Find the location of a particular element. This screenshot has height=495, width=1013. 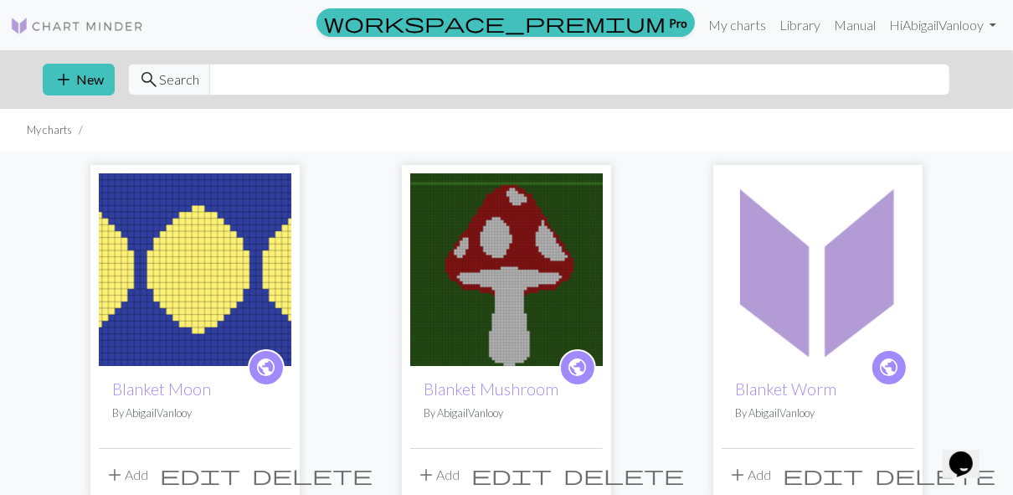

a: Pro is located at coordinates (506, 23).